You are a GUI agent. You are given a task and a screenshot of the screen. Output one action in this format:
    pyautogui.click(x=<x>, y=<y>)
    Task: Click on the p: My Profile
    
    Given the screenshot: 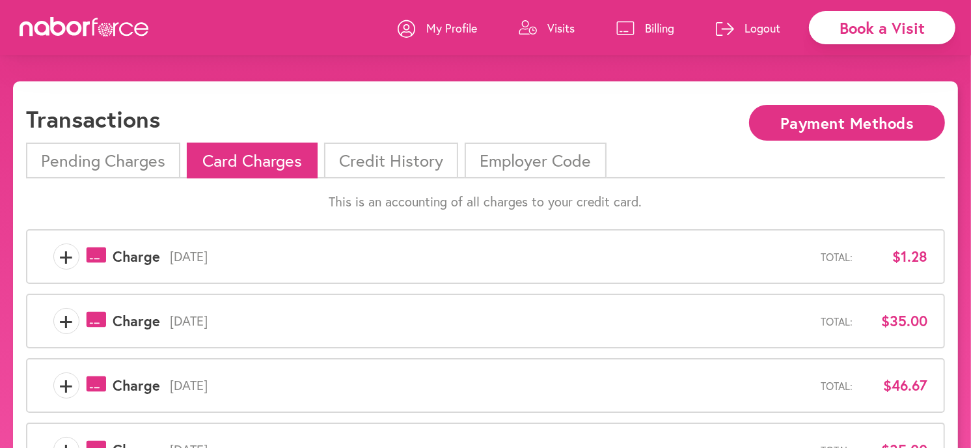 What is the action you would take?
    pyautogui.click(x=452, y=28)
    